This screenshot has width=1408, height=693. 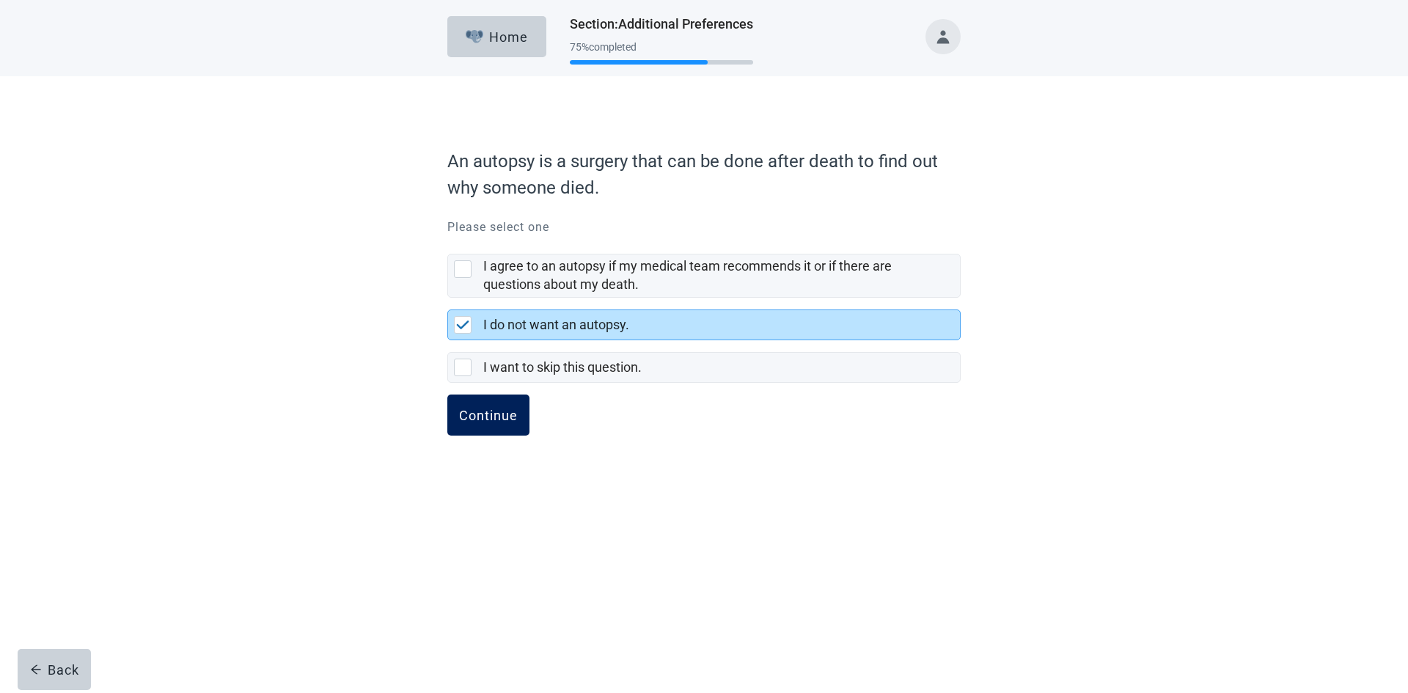 I want to click on img: Elephant, so click(x=474, y=37).